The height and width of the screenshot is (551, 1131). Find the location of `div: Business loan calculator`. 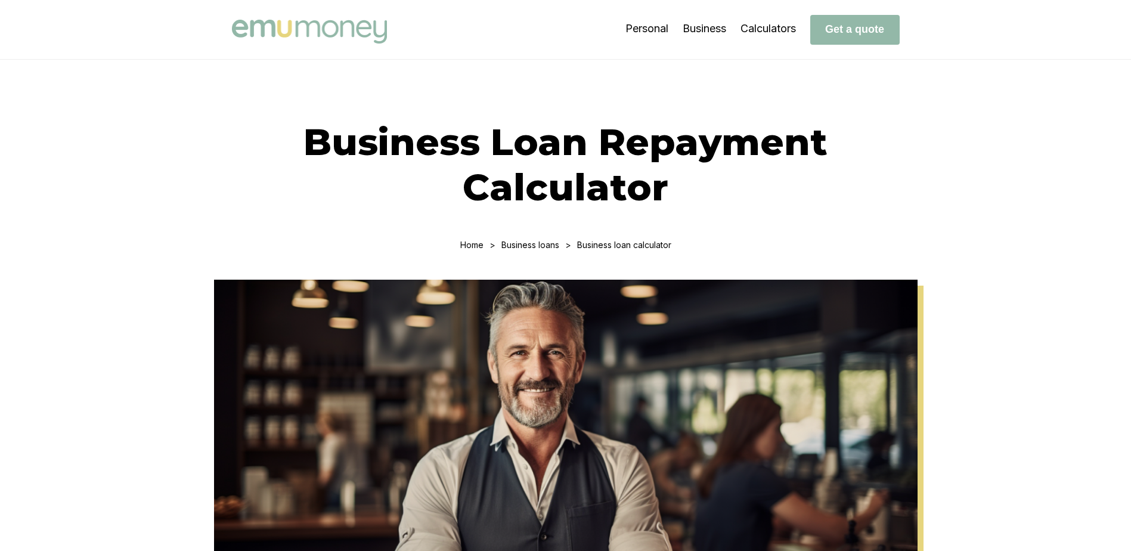

div: Business loan calculator is located at coordinates (624, 245).